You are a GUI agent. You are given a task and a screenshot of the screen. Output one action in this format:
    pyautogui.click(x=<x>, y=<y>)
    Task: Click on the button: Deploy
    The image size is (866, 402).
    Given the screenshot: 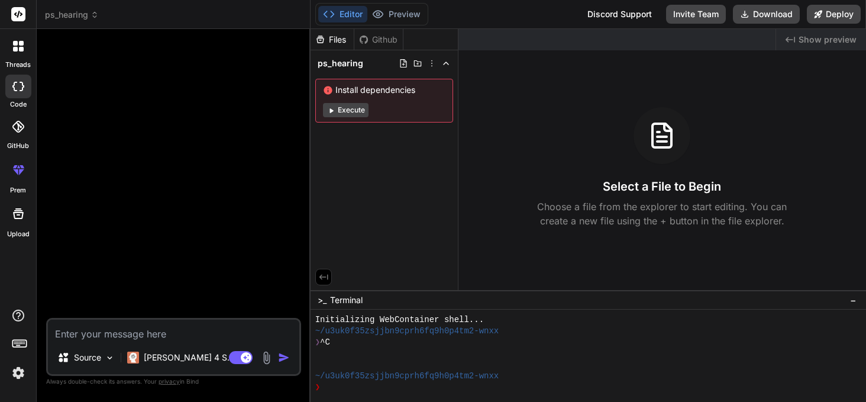 What is the action you would take?
    pyautogui.click(x=834, y=14)
    